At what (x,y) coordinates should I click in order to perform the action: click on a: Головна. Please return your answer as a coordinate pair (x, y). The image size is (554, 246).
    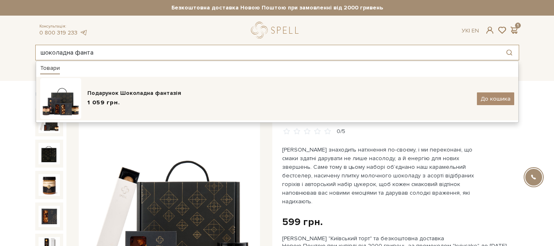
    Looking at the image, I should click on (46, 94).